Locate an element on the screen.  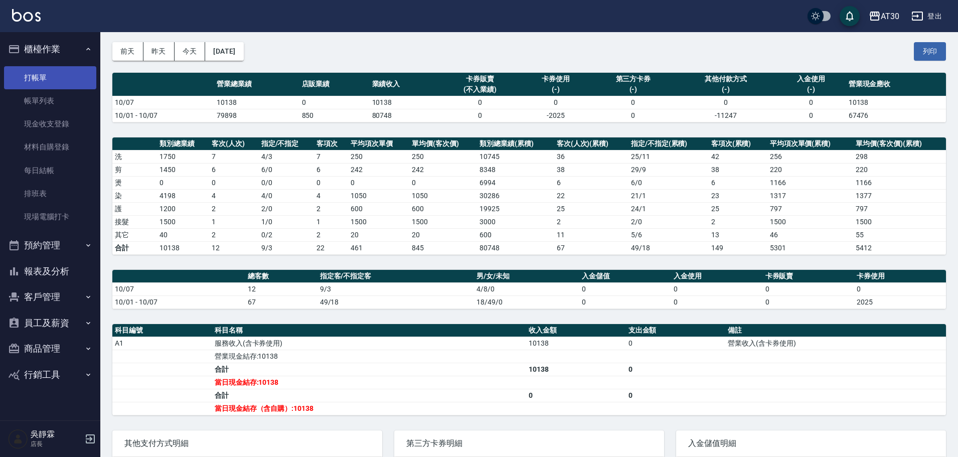
td: 21 / 1 is located at coordinates (669, 196).